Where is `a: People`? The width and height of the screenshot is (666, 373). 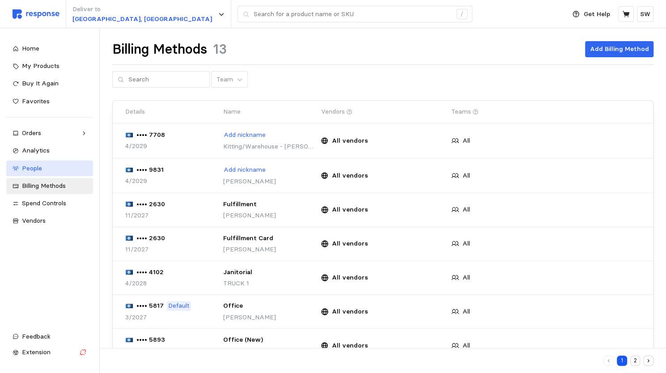
a: People is located at coordinates (50, 169).